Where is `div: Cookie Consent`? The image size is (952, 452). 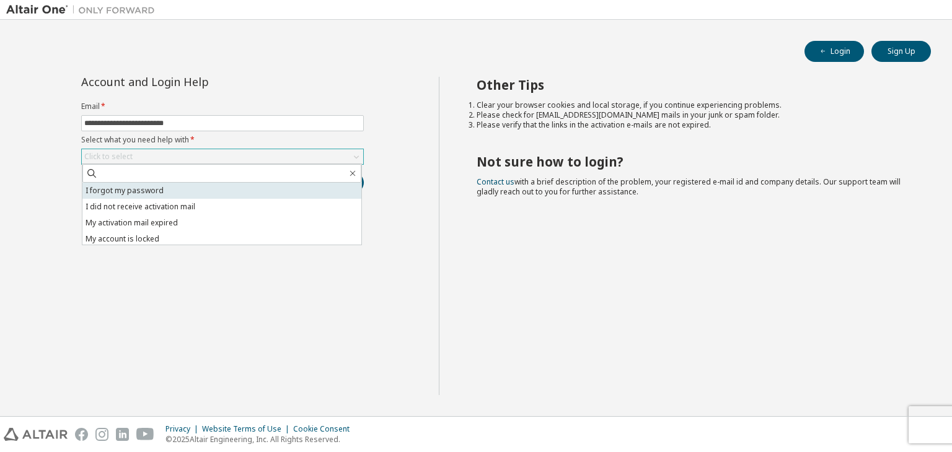
div: Cookie Consent is located at coordinates (325, 430).